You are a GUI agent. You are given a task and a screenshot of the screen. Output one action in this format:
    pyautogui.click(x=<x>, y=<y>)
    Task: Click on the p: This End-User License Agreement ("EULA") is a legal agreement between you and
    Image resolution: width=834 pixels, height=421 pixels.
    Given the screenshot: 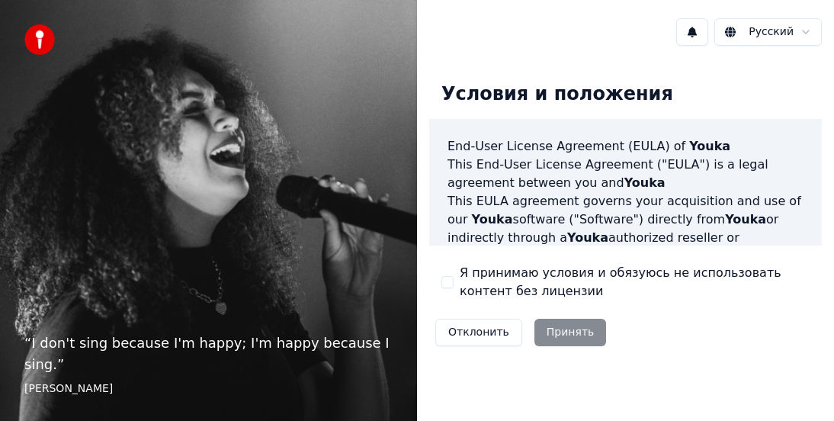 What is the action you would take?
    pyautogui.click(x=625, y=174)
    